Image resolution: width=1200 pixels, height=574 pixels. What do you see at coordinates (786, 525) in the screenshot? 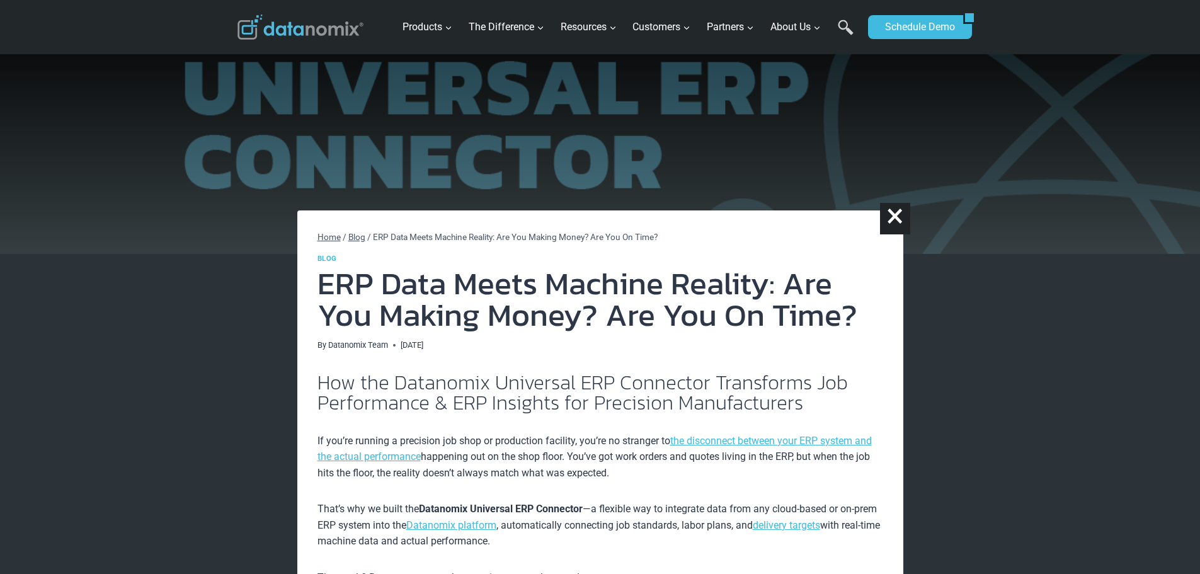
I see `a: delivery targets` at bounding box center [786, 525].